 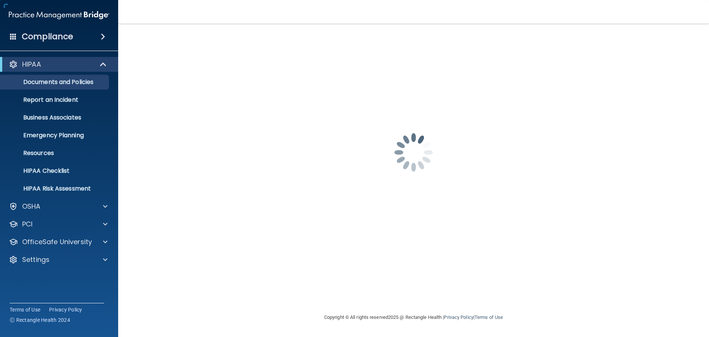 I want to click on h4: Compliance, so click(x=47, y=37).